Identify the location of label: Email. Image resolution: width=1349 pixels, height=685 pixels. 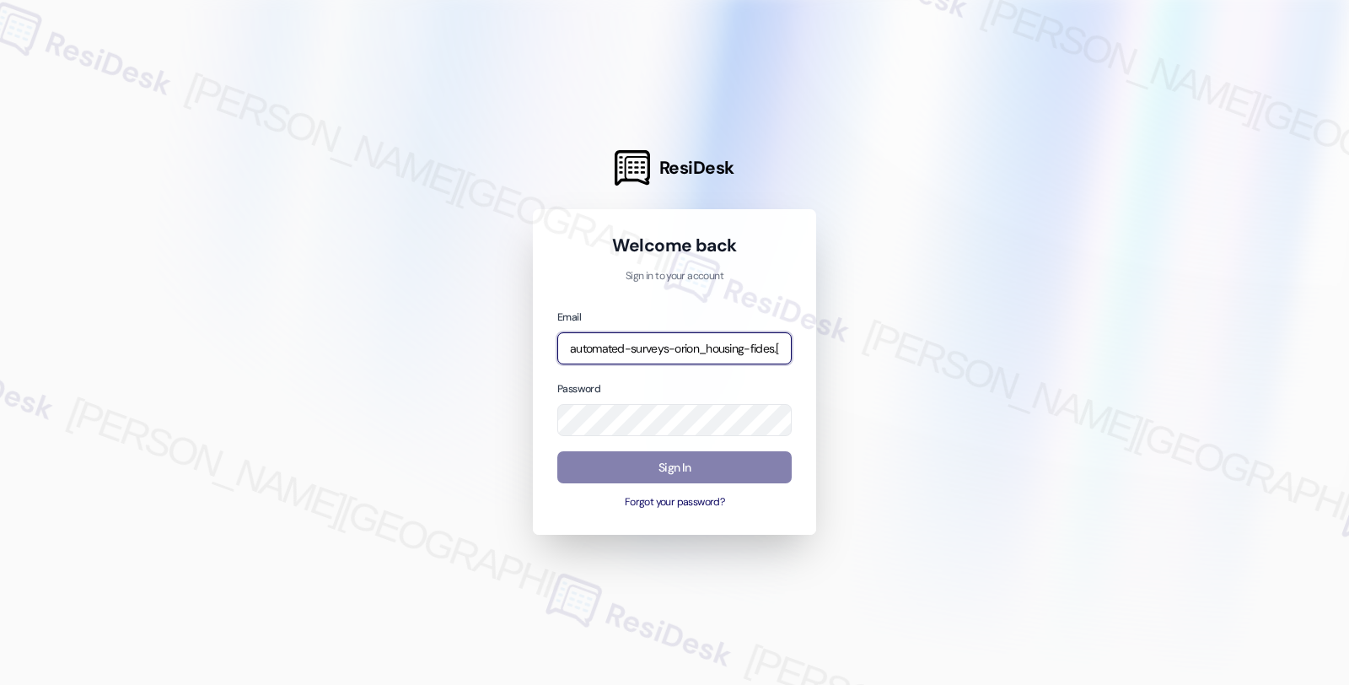
(569, 317).